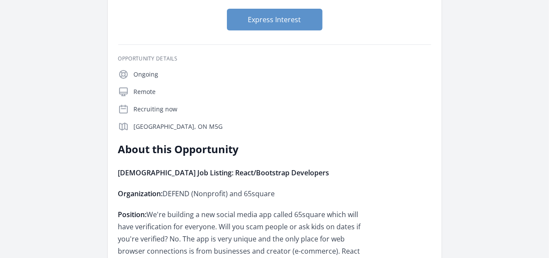  I want to click on button: Express Interest, so click(275, 20).